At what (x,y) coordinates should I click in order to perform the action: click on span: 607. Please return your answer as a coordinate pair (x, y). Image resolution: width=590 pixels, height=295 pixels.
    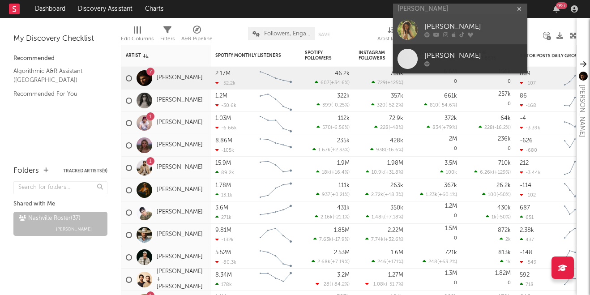
    Looking at the image, I should click on (325, 83).